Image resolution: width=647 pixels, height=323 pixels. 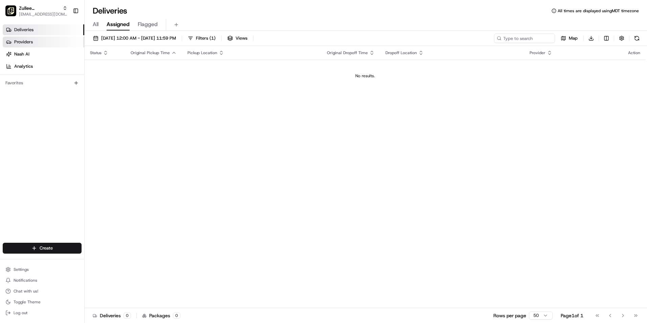 What do you see at coordinates (24, 30) in the screenshot?
I see `span: Deliveries` at bounding box center [24, 30].